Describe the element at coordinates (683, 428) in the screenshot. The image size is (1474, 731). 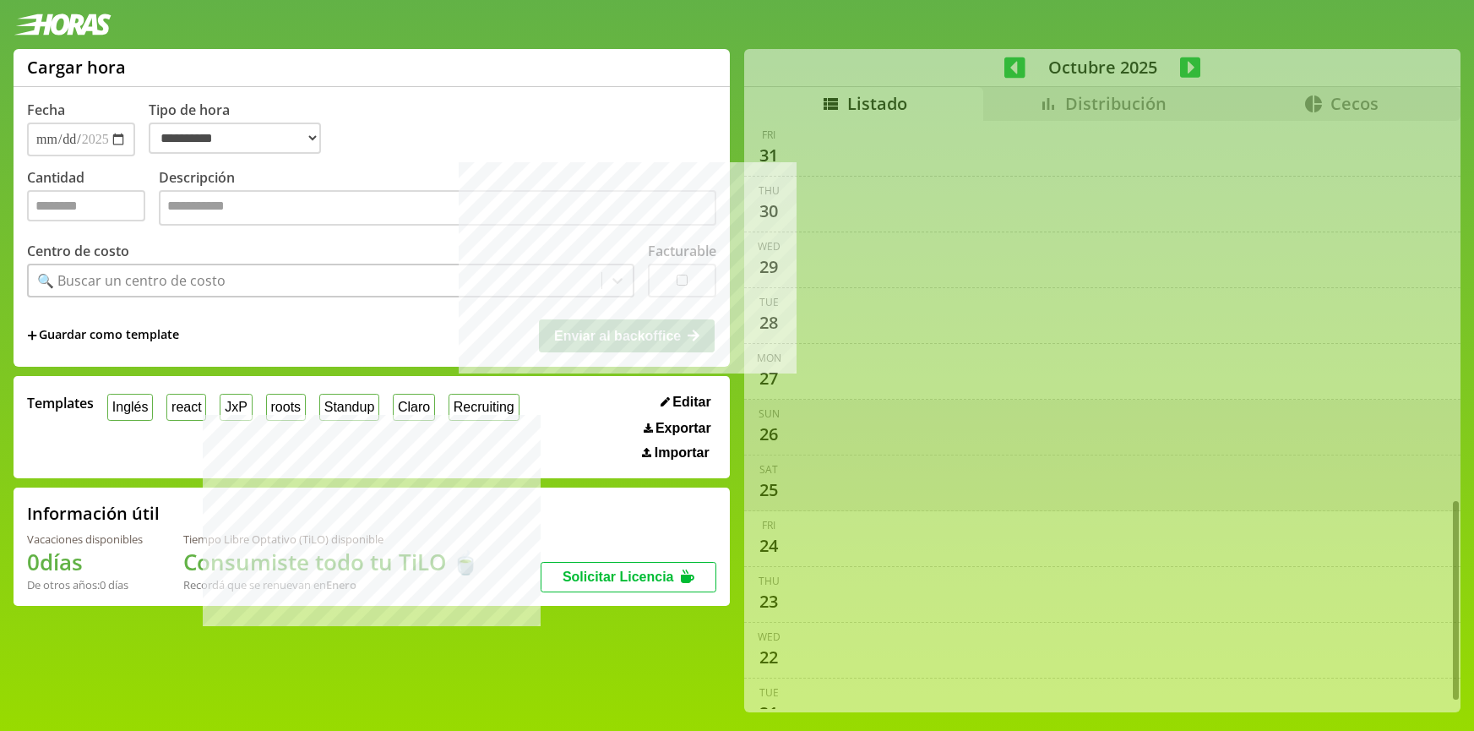
I see `span: Exportar` at that location.